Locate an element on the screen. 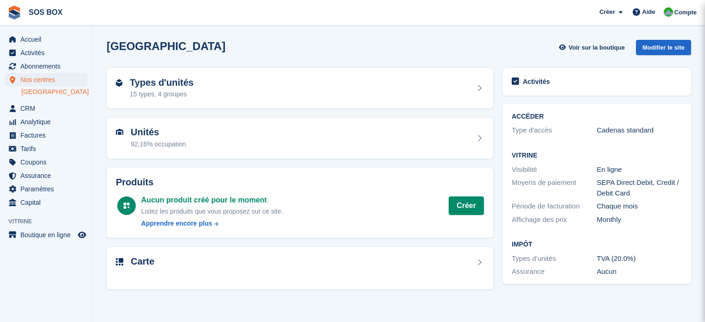 The height and width of the screenshot is (322, 705). a: Carte is located at coordinates (300, 268).